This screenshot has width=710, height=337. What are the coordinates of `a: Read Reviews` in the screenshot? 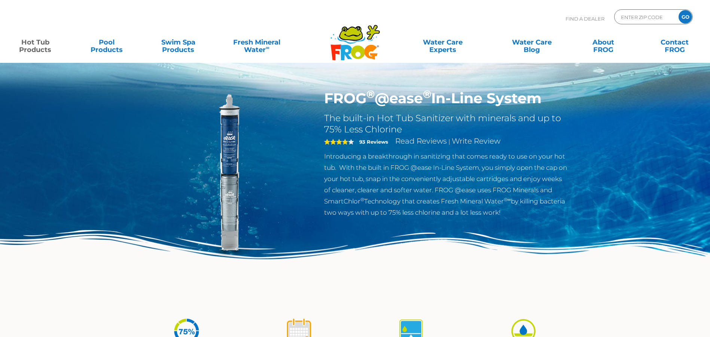 It's located at (421, 141).